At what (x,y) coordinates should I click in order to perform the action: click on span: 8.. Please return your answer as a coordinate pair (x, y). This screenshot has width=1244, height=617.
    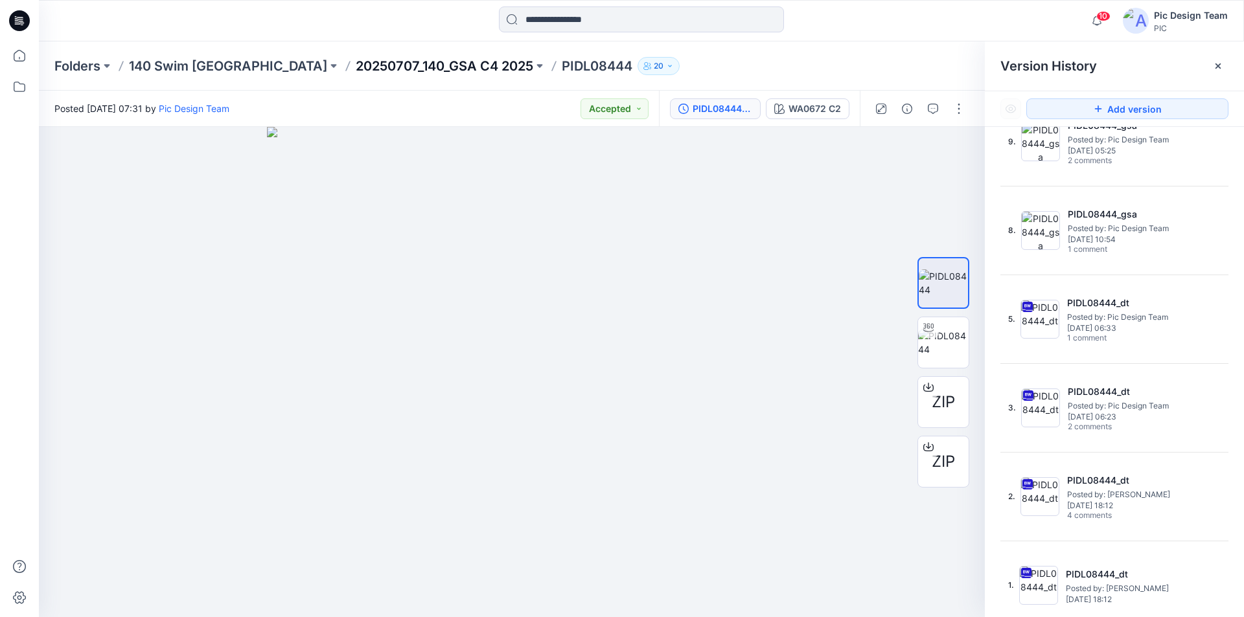
    Looking at the image, I should click on (1012, 231).